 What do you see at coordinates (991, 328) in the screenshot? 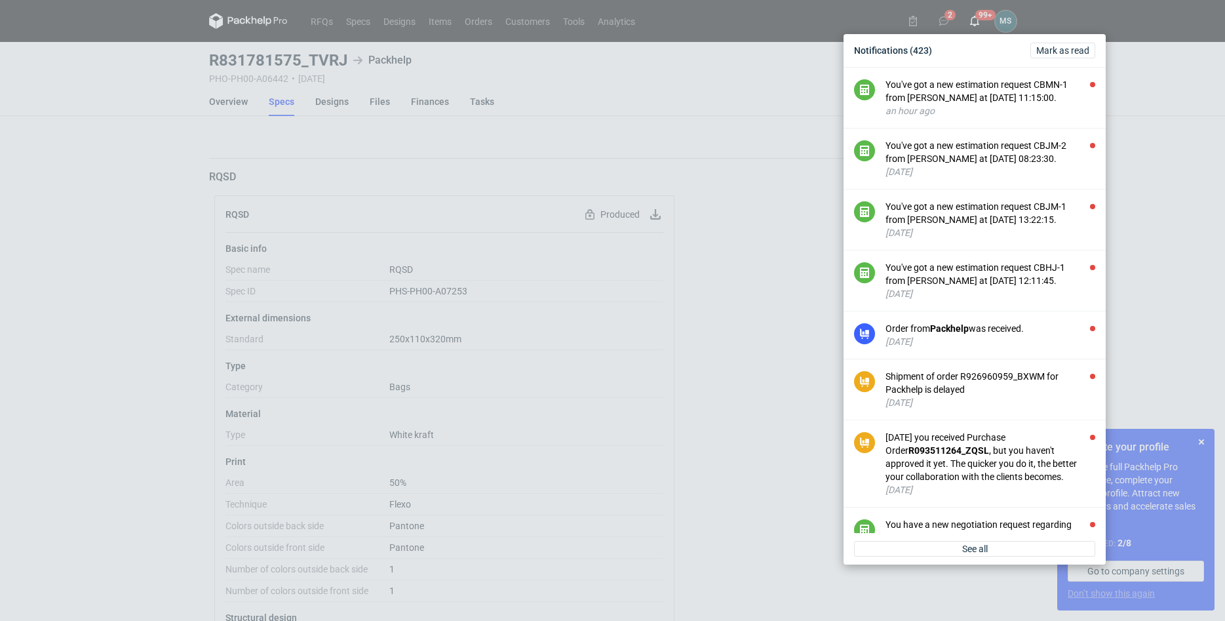
I see `div: Order from was received.` at bounding box center [991, 328].